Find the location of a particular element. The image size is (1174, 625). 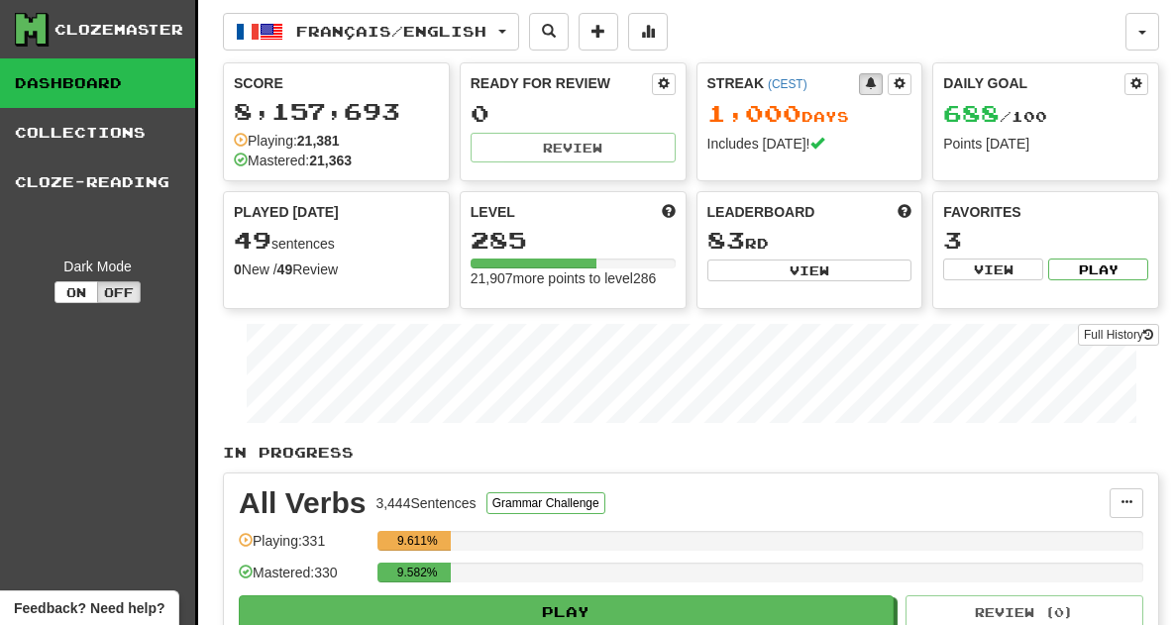

a: Full History is located at coordinates (1118, 335).